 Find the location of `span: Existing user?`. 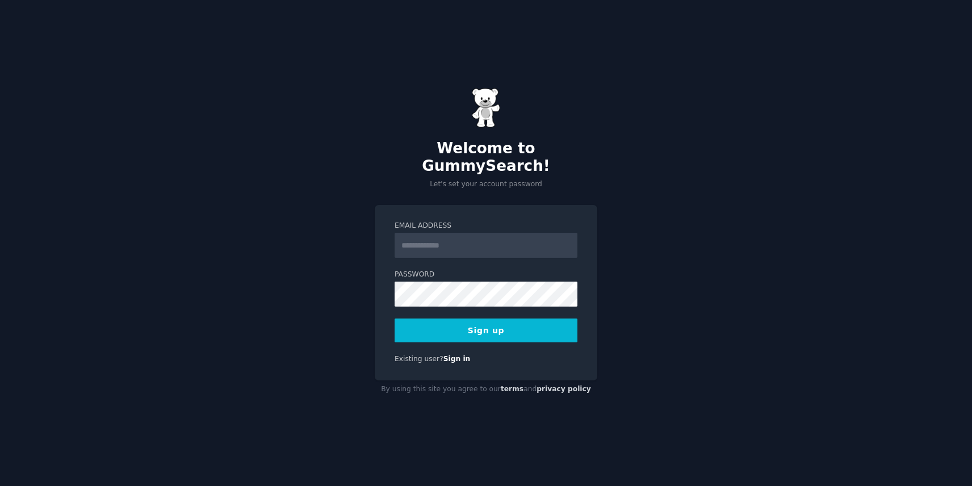

span: Existing user? is located at coordinates (419, 359).